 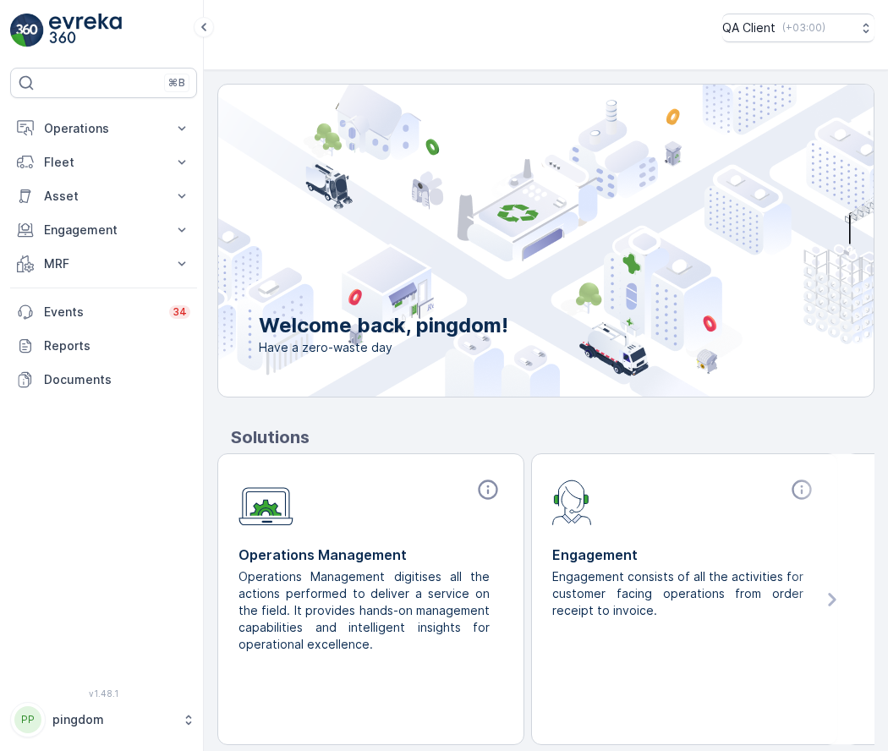 I want to click on p: 34, so click(x=179, y=312).